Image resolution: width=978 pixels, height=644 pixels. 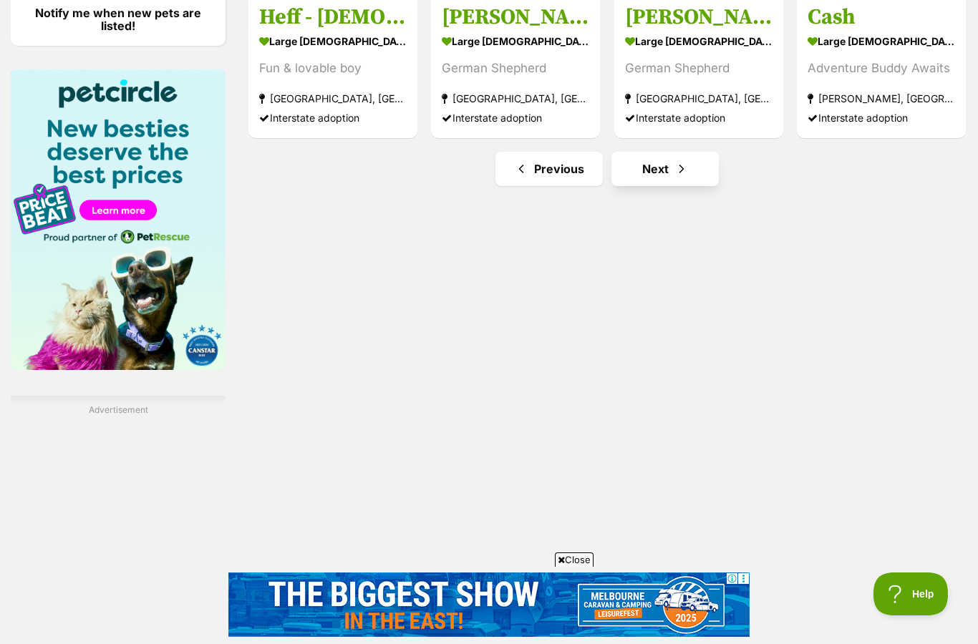 What do you see at coordinates (333, 67) in the screenshot?
I see `div: Fun & lovable boy` at bounding box center [333, 67].